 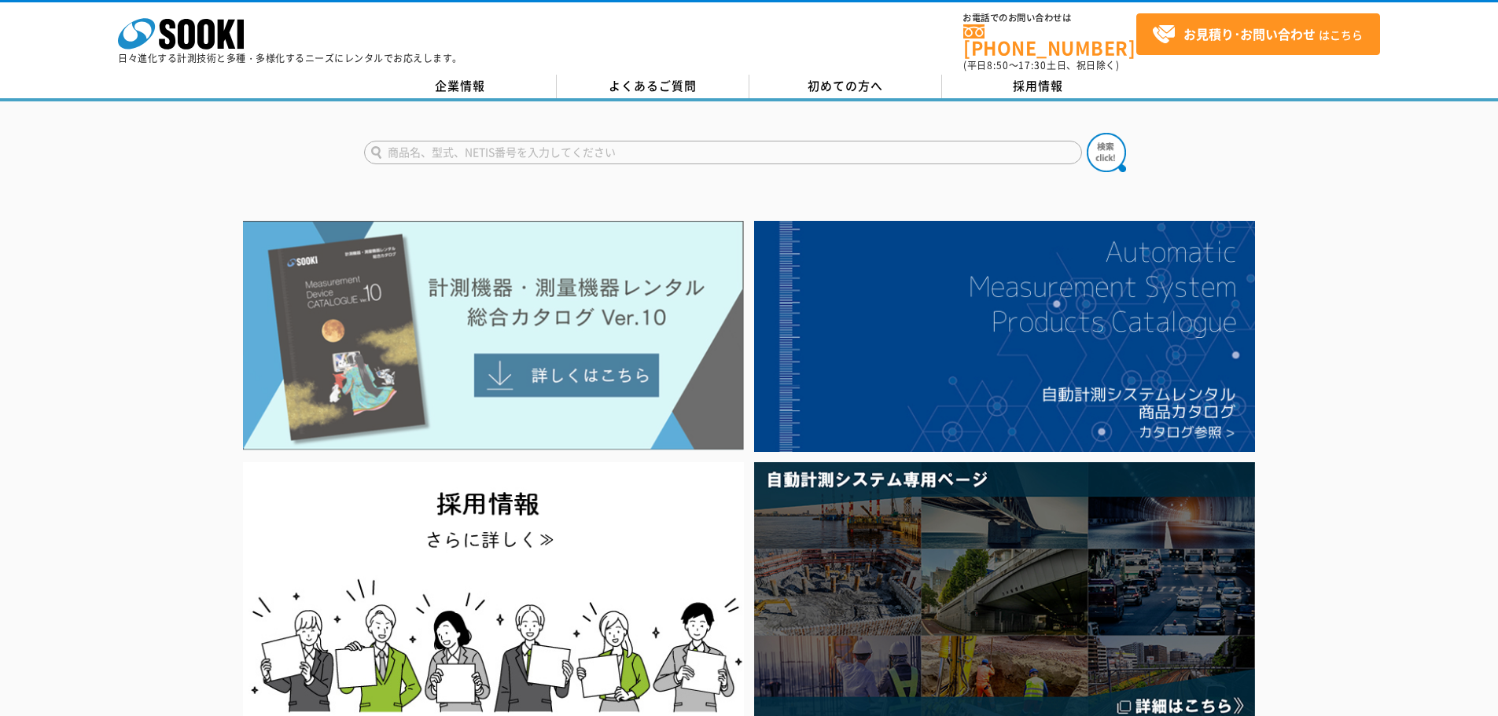 I want to click on img: Catalog Ver10, so click(x=493, y=336).